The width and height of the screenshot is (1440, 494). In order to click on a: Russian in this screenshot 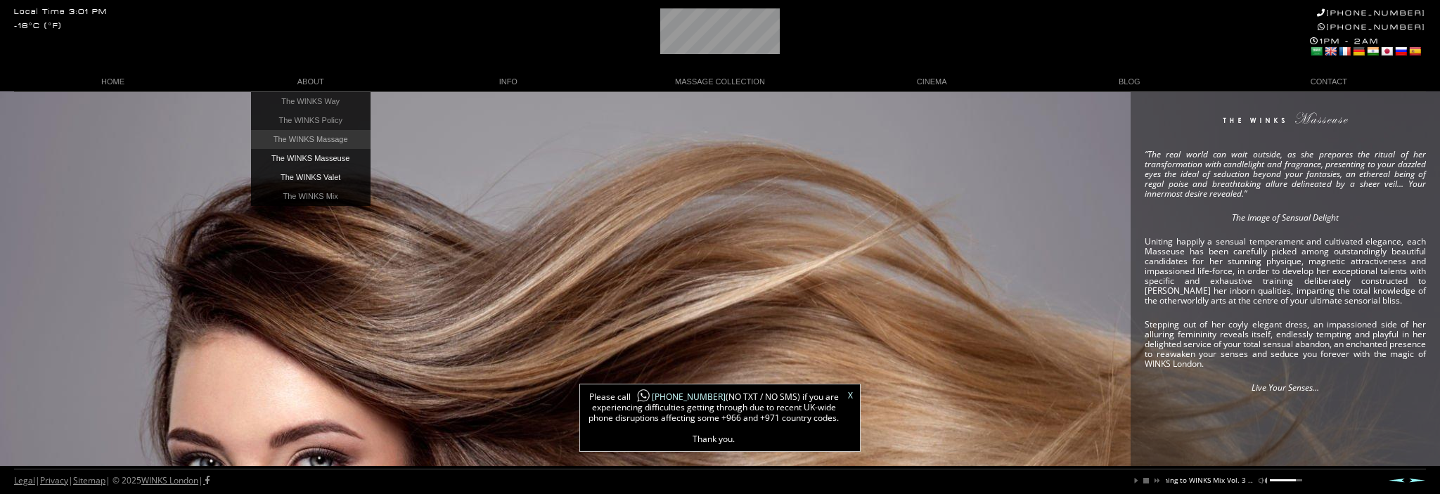, I will do `click(1401, 51)`.